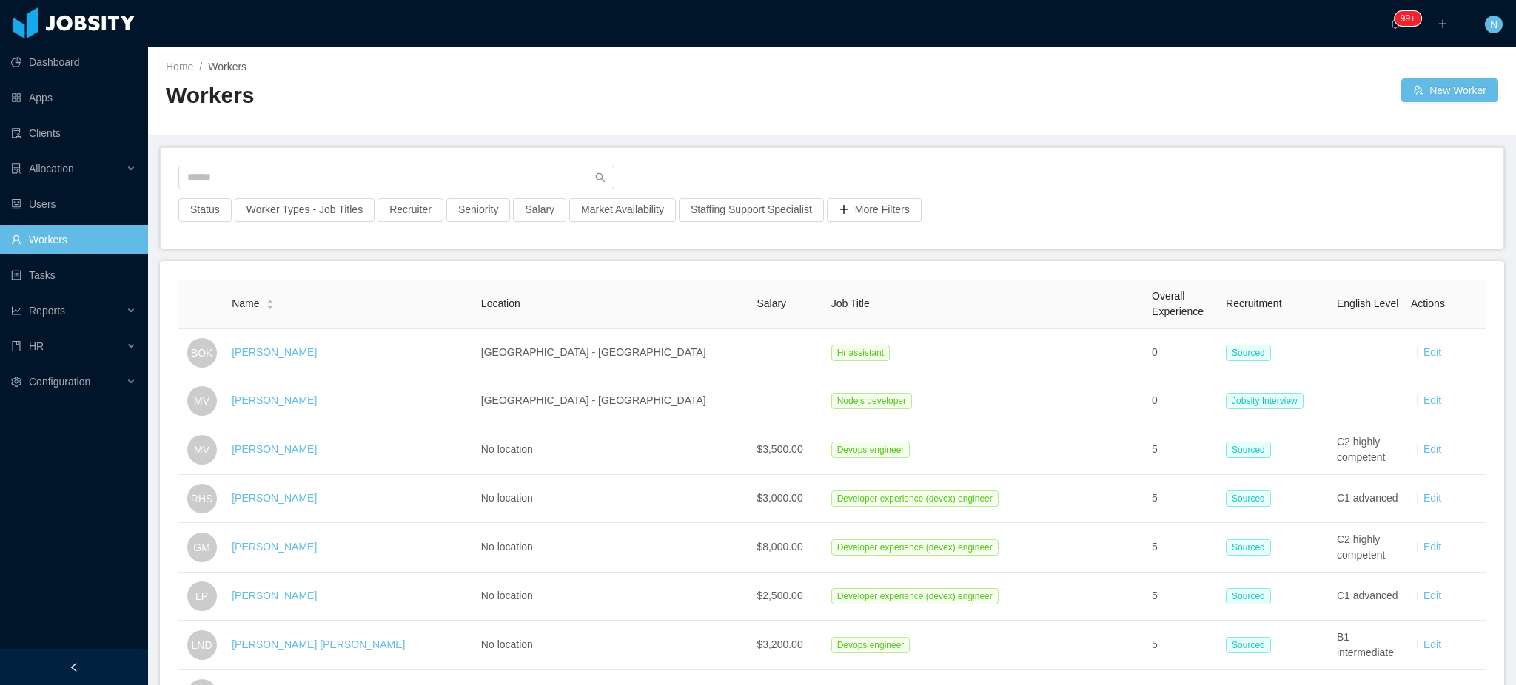 This screenshot has width=1516, height=685. What do you see at coordinates (1367, 303) in the screenshot?
I see `span: English Level` at bounding box center [1367, 303].